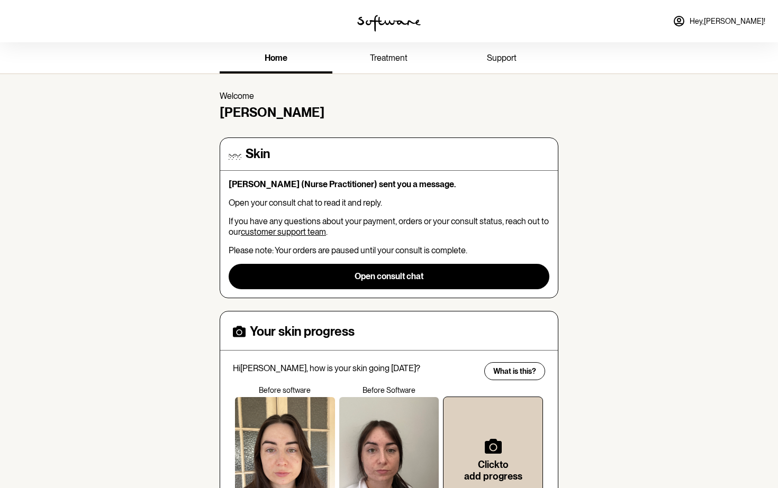 Image resolution: width=778 pixels, height=488 pixels. I want to click on p: Open your consult chat to read it and reply., so click(389, 203).